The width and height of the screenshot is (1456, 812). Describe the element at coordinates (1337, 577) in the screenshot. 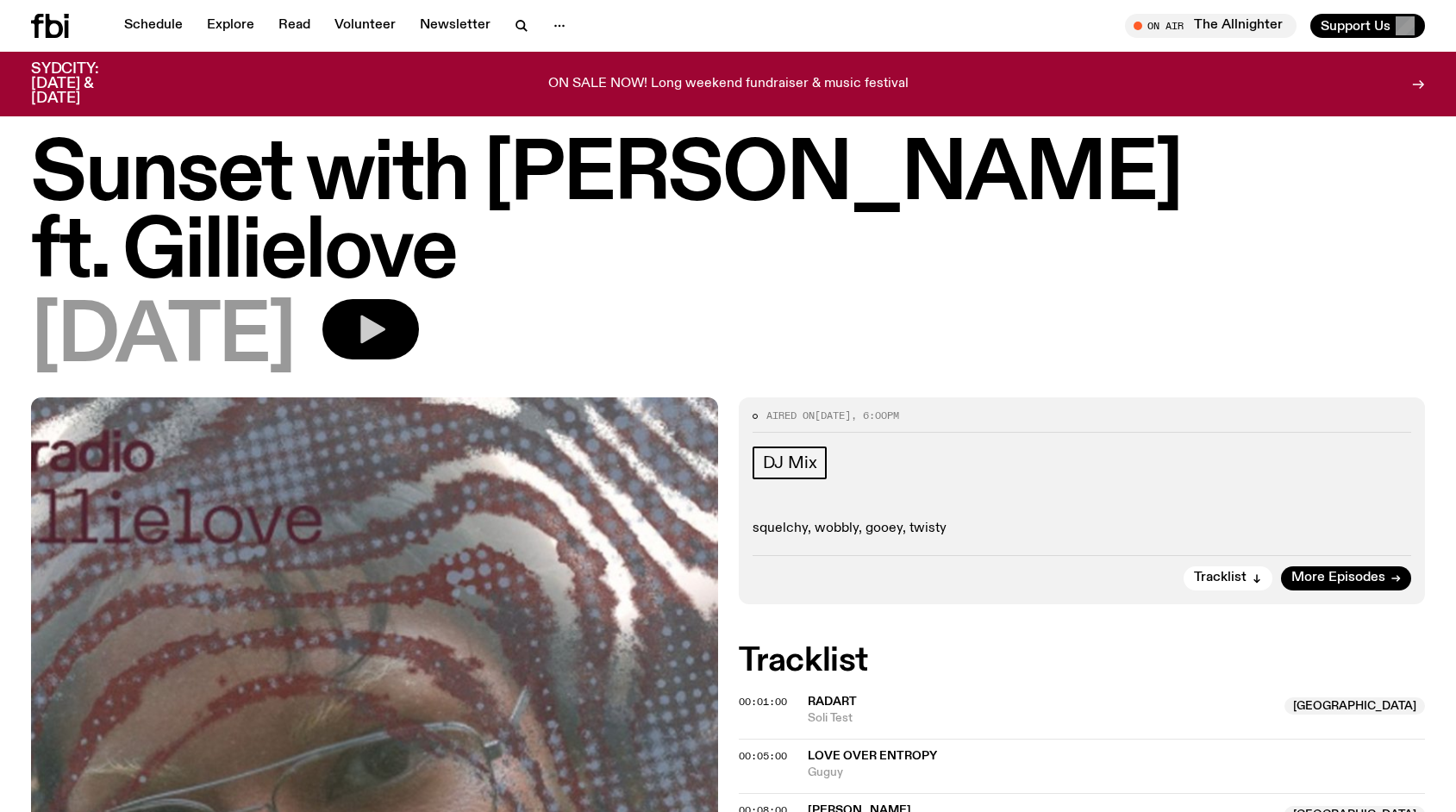

I see `span: More Episodes` at that location.